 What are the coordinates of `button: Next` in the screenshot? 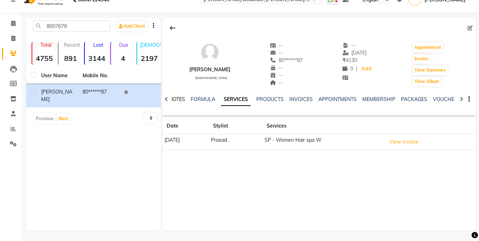 It's located at (63, 119).